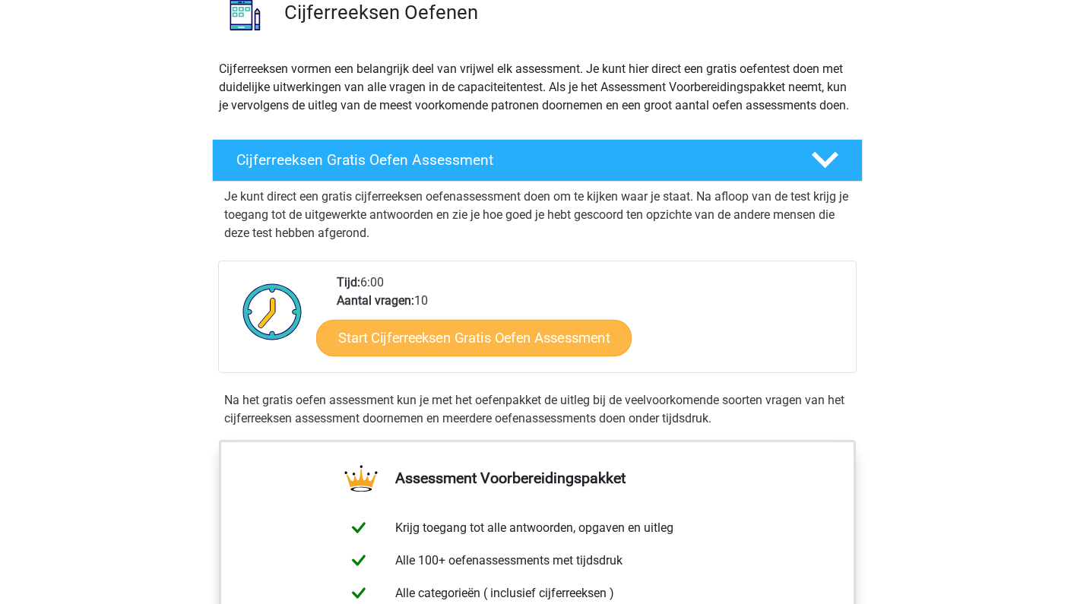  Describe the element at coordinates (537, 160) in the screenshot. I see `a: Cijferreeksen Gratis Oefen Assessment` at that location.